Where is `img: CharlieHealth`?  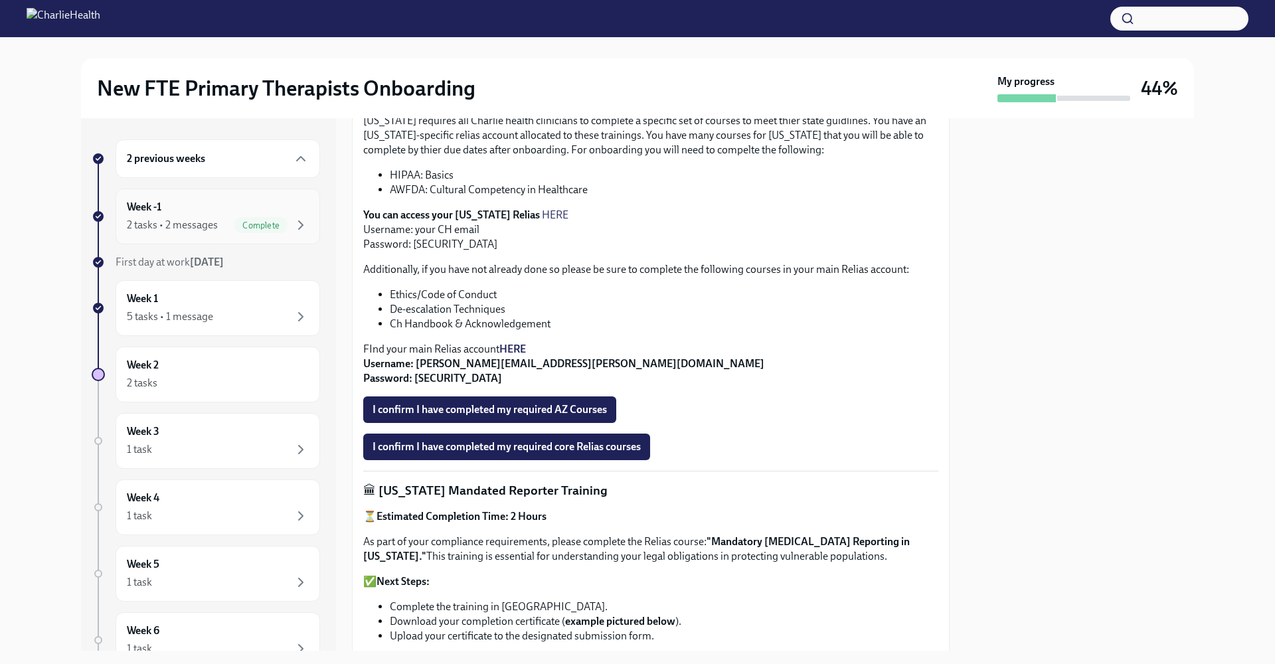
img: CharlieHealth is located at coordinates (63, 19).